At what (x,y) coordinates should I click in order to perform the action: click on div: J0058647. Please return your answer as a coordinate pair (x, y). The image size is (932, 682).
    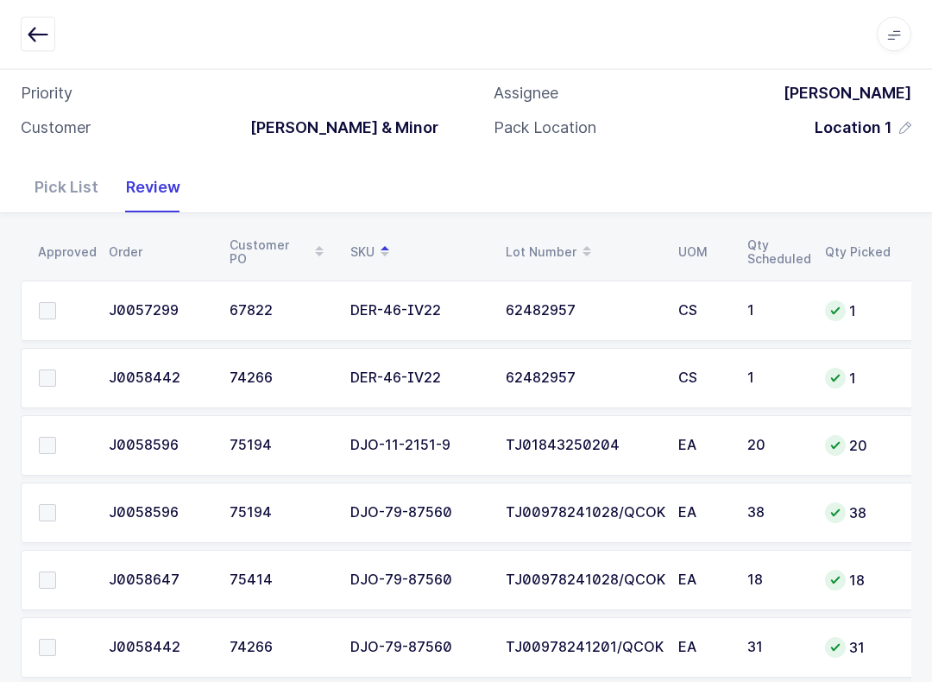
    Looking at the image, I should click on (159, 581).